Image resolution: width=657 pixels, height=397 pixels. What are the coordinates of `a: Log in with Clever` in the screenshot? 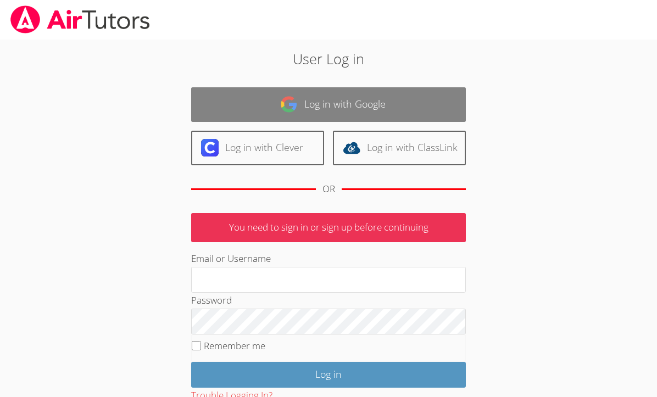 It's located at (258, 148).